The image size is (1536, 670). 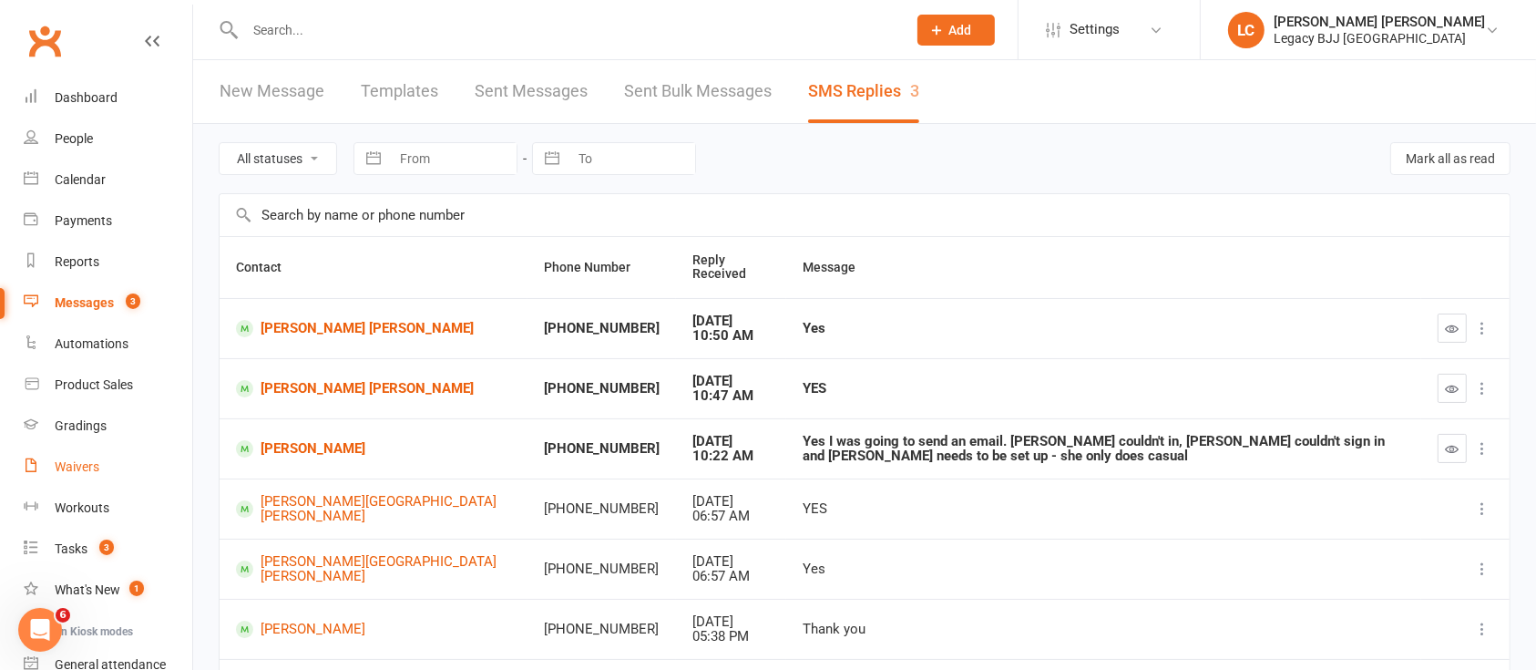 I want to click on a: Waivers, so click(x=107, y=466).